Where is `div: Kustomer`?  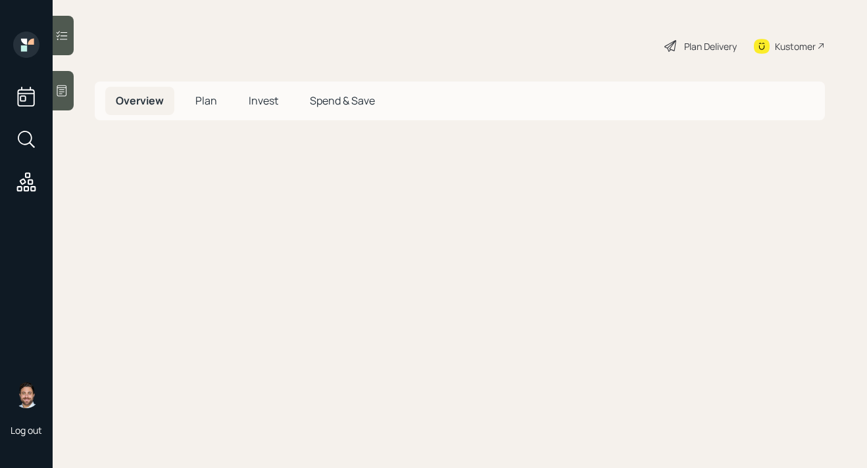
div: Kustomer is located at coordinates (795, 46).